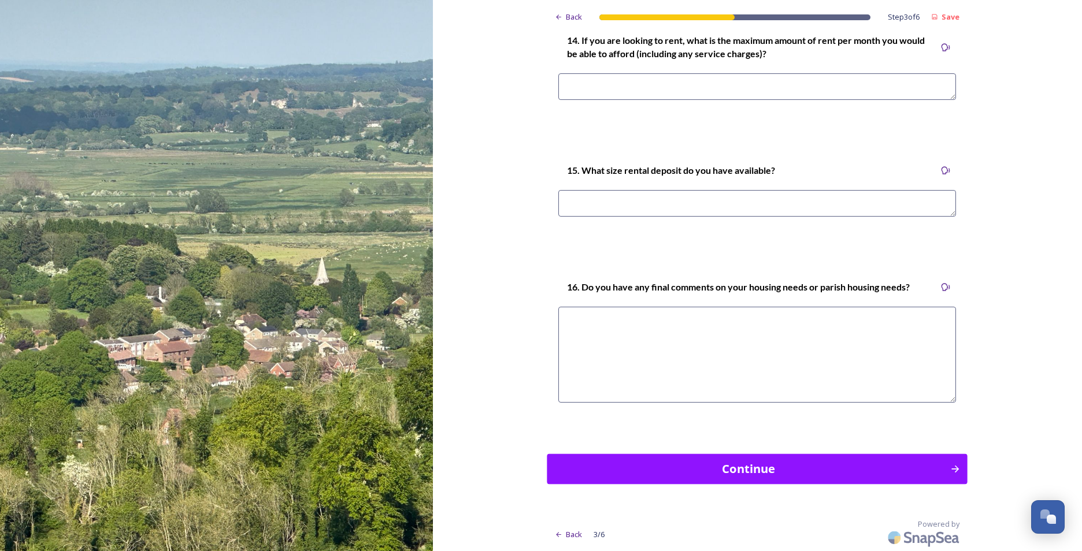 The height and width of the screenshot is (551, 1082). Describe the element at coordinates (950, 17) in the screenshot. I see `strong: Save` at that location.